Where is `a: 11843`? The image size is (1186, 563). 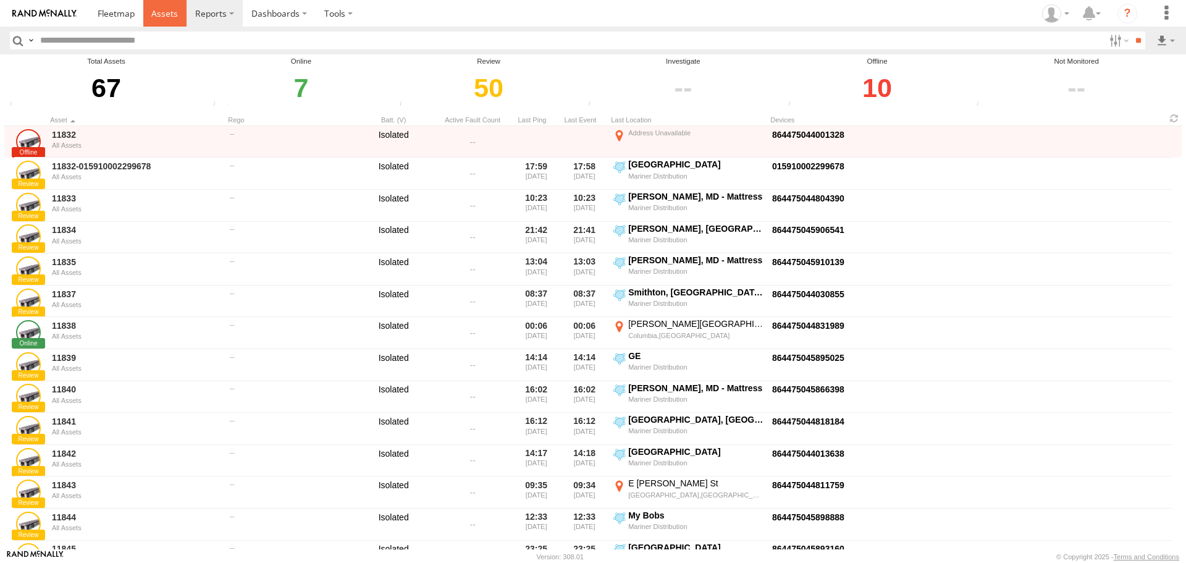 a: 11843 is located at coordinates (137, 485).